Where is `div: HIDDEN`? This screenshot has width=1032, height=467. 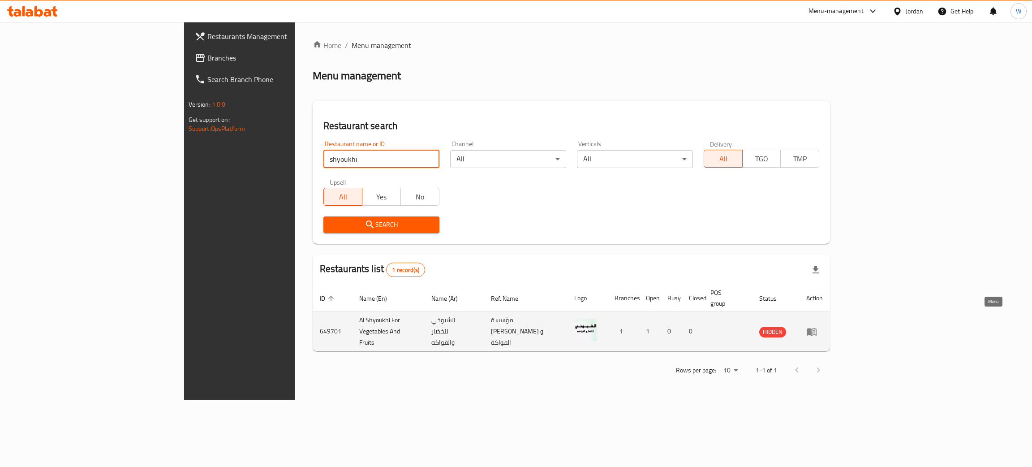 div: HIDDEN is located at coordinates (772, 332).